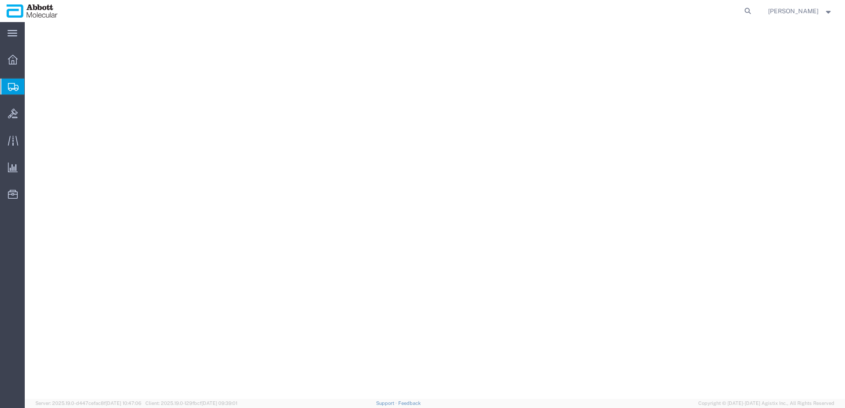  Describe the element at coordinates (793, 11) in the screenshot. I see `span: Raza Khan` at that location.